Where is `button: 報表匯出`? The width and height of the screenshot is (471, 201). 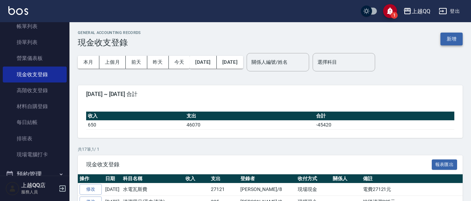
button: 報表匯出 is located at coordinates (444, 165).